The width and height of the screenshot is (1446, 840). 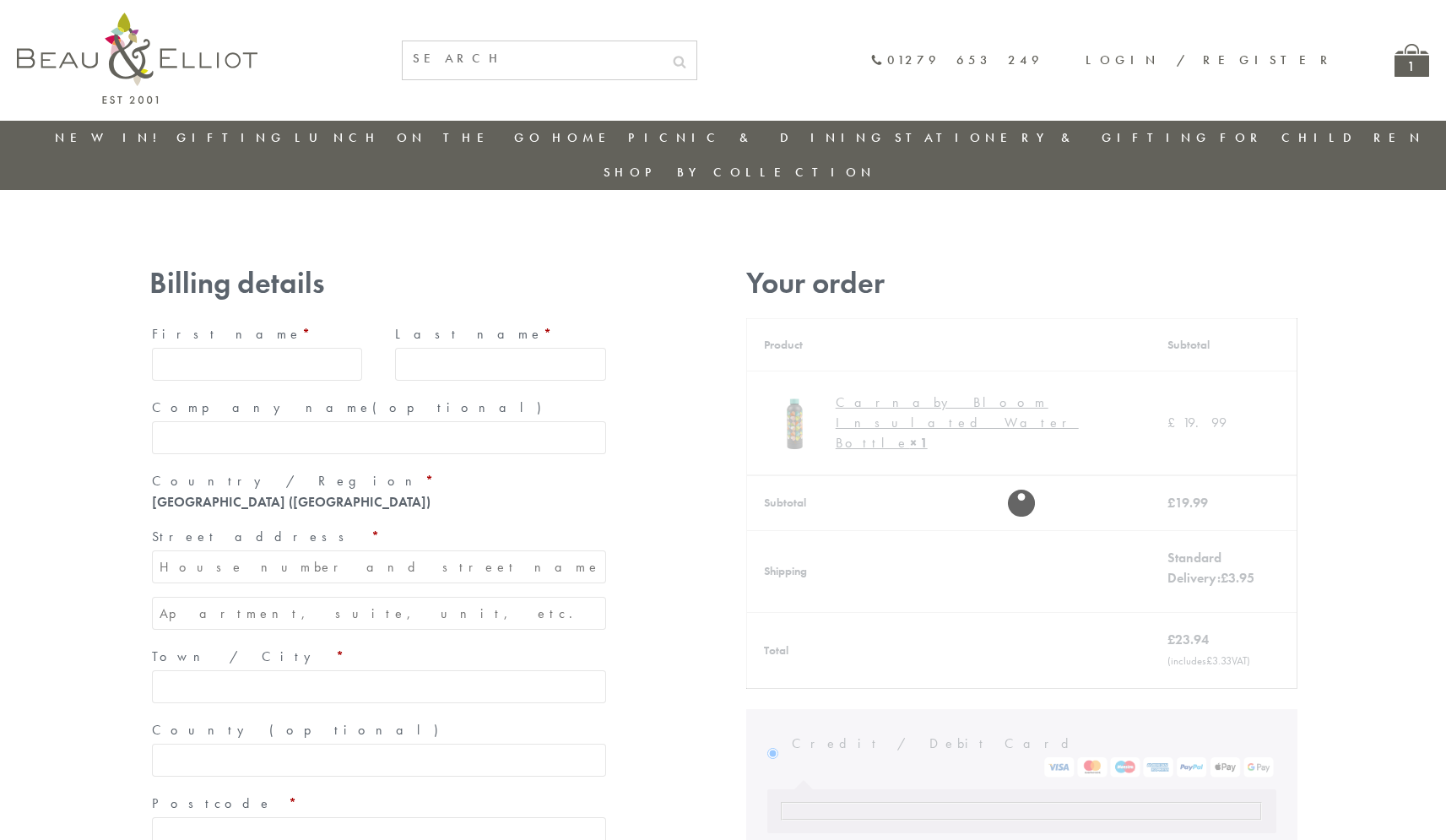 What do you see at coordinates (957, 60) in the screenshot?
I see `a: 01279 653 249` at bounding box center [957, 60].